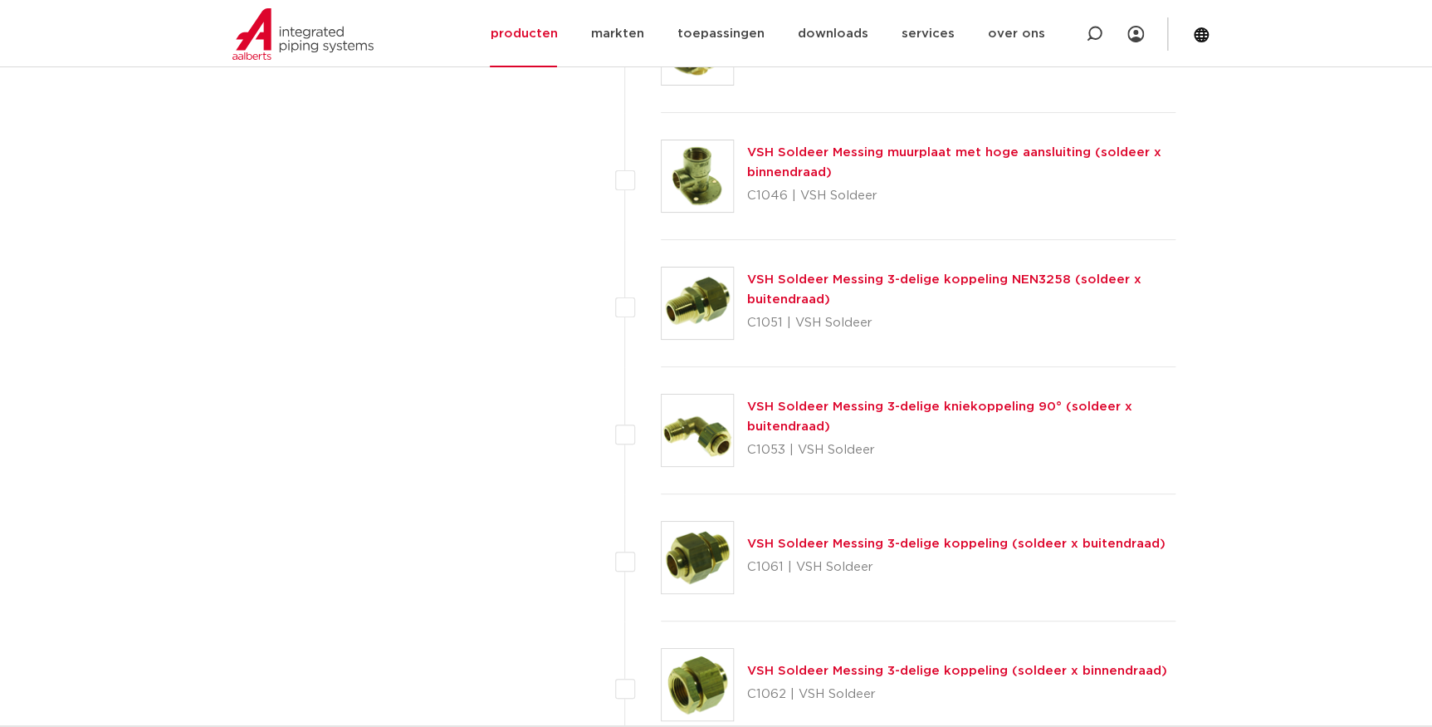  What do you see at coordinates (957, 543) in the screenshot?
I see `a: VSH Soldeer Messing 3-delige koppeling (soldeer x buitendraad)` at bounding box center [957, 543].